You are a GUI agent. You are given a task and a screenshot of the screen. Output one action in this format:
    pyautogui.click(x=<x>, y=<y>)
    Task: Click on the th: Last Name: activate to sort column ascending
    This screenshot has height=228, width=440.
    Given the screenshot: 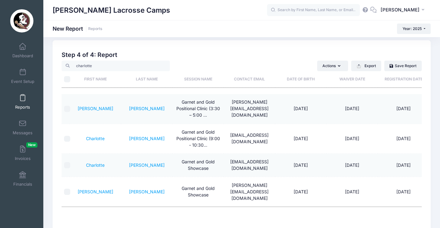 What is the action you would take?
    pyautogui.click(x=147, y=79)
    